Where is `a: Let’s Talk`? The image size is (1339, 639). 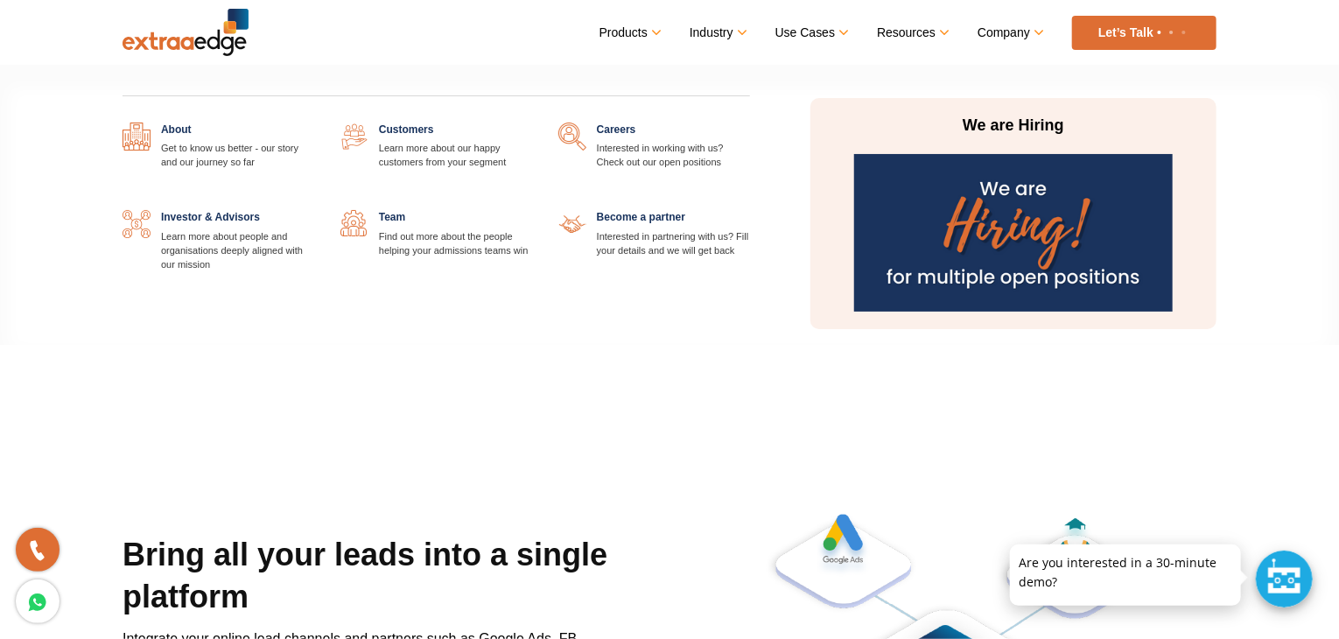 a: Let’s Talk is located at coordinates (1144, 32).